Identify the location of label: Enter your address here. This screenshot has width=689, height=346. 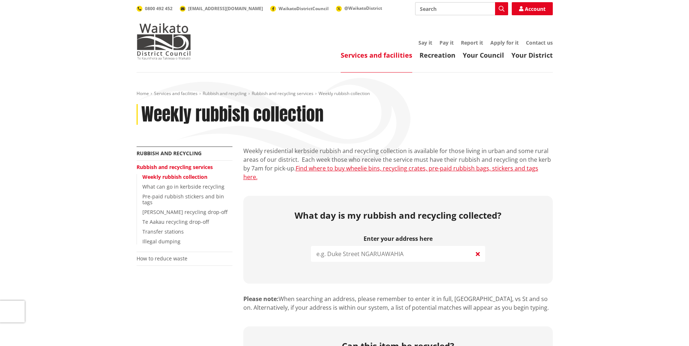
(398, 239).